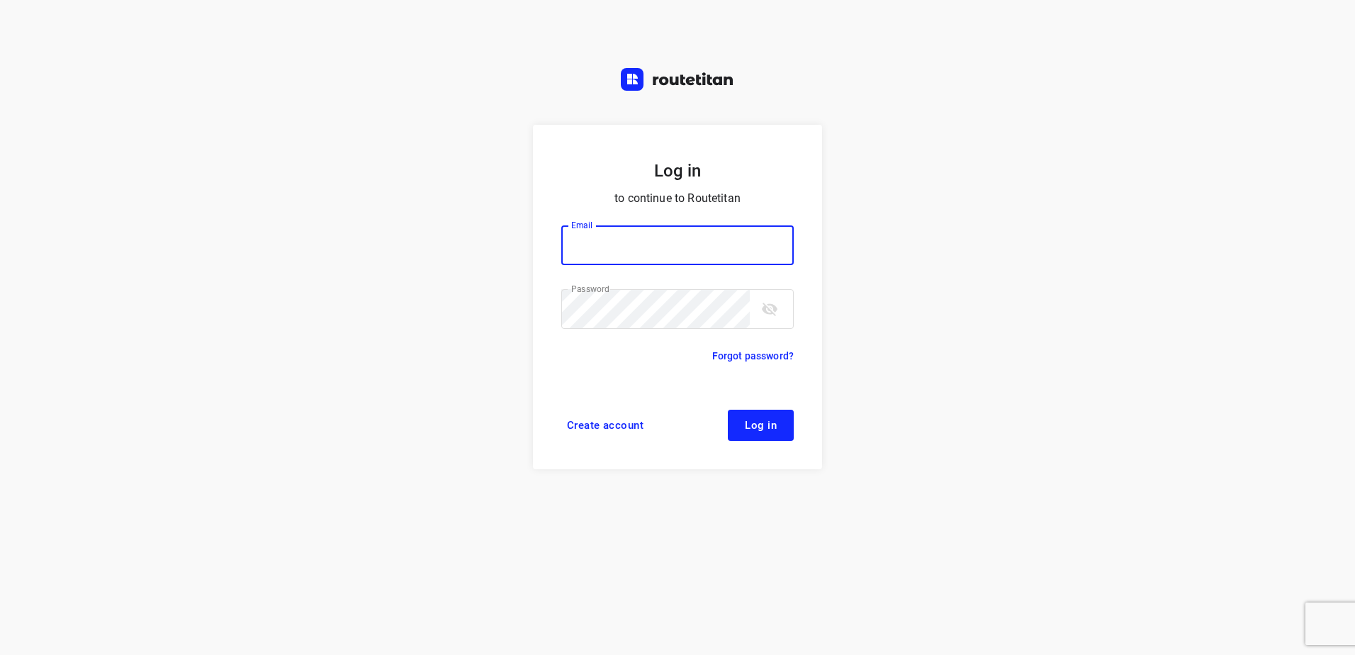 This screenshot has width=1355, height=655. What do you see at coordinates (753, 356) in the screenshot?
I see `a: Forgot password?` at bounding box center [753, 356].